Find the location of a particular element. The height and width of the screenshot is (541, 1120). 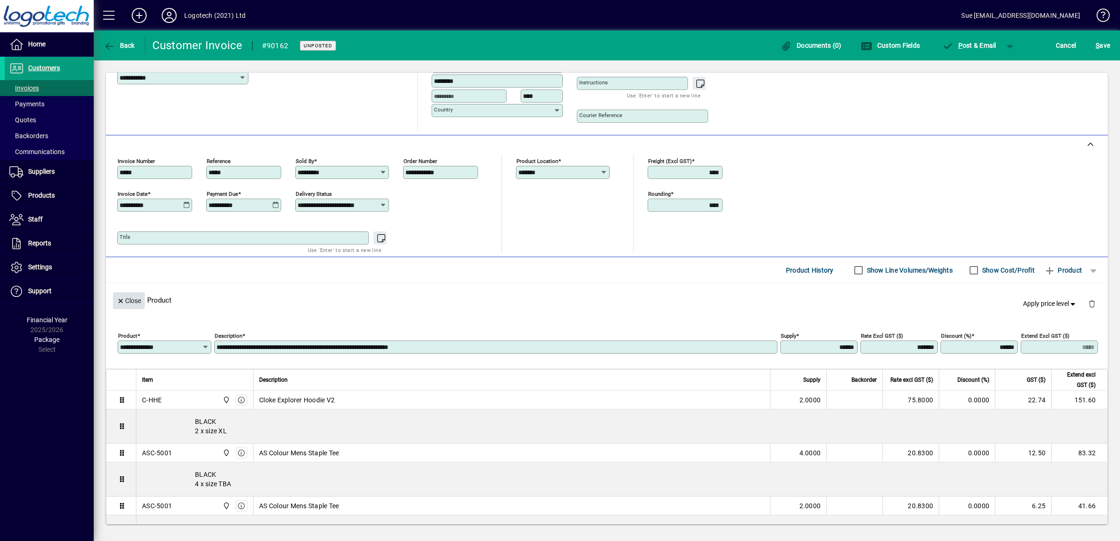

button: Product is located at coordinates (1063, 270).